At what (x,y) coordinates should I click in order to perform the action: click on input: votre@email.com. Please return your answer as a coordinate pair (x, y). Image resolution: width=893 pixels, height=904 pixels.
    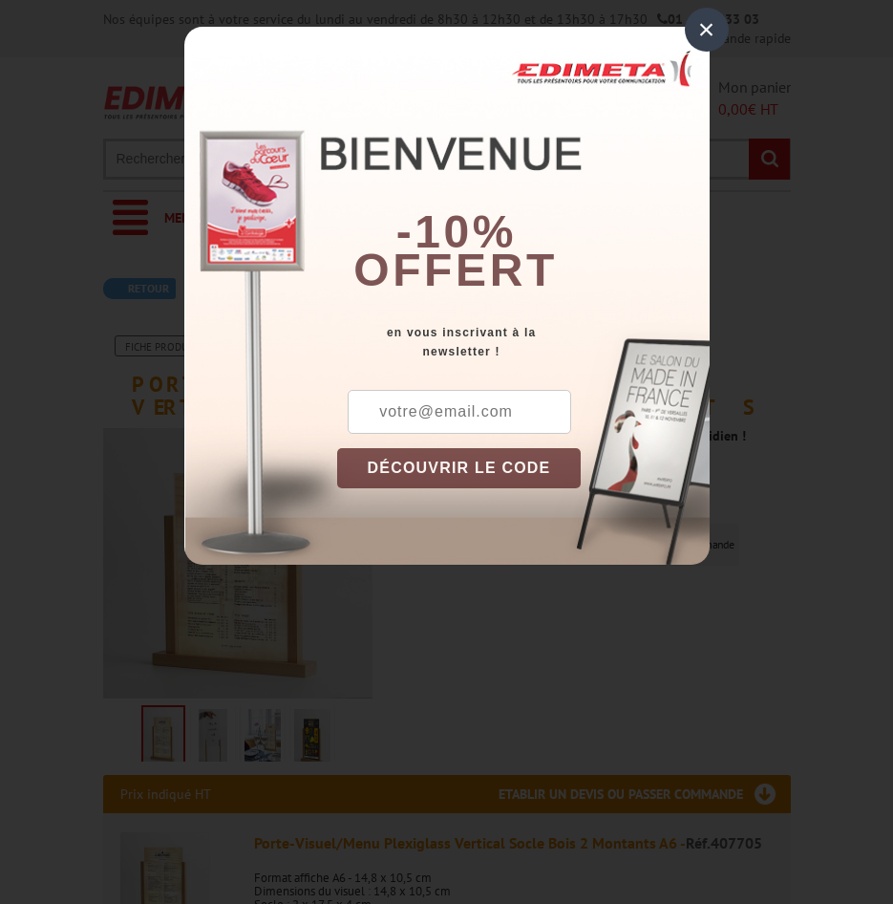
    Looking at the image, I should click on (460, 412).